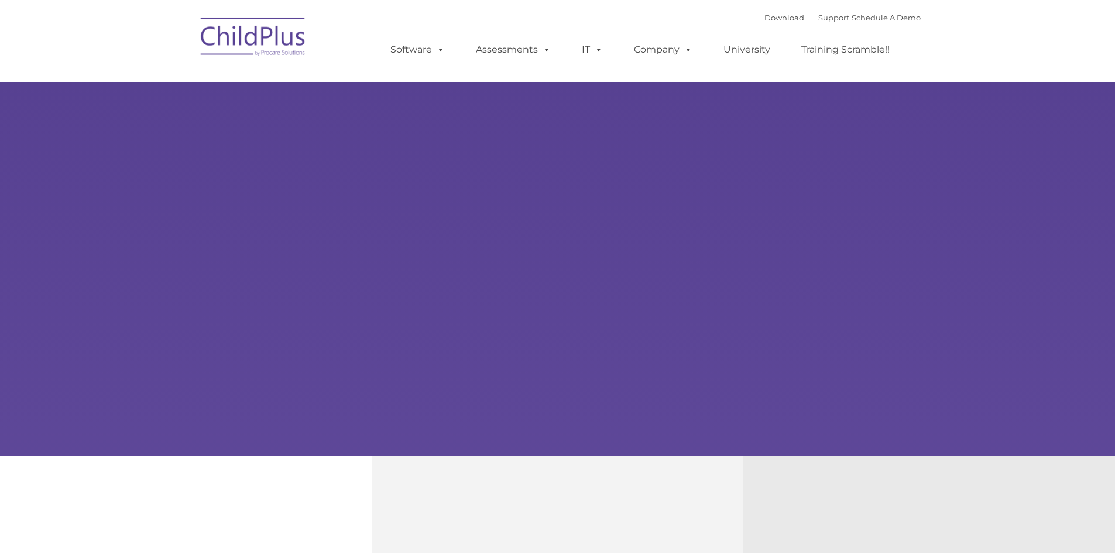  Describe the element at coordinates (513, 50) in the screenshot. I see `a: Assessments` at that location.